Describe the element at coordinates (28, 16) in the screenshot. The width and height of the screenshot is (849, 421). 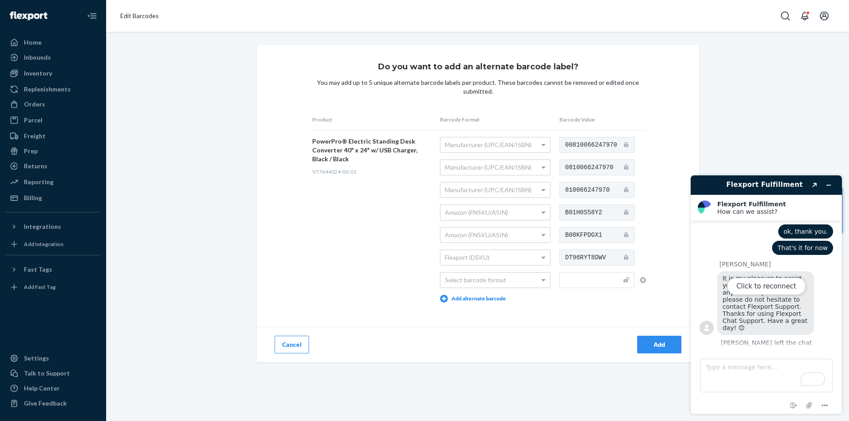
I see `img: Flexport logo` at that location.